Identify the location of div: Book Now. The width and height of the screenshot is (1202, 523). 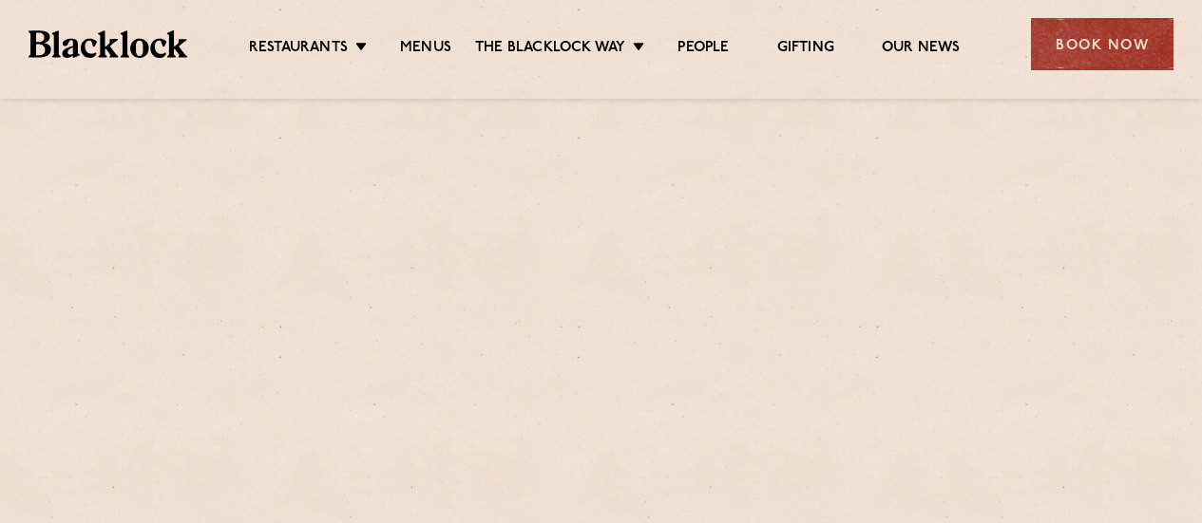
(1102, 44).